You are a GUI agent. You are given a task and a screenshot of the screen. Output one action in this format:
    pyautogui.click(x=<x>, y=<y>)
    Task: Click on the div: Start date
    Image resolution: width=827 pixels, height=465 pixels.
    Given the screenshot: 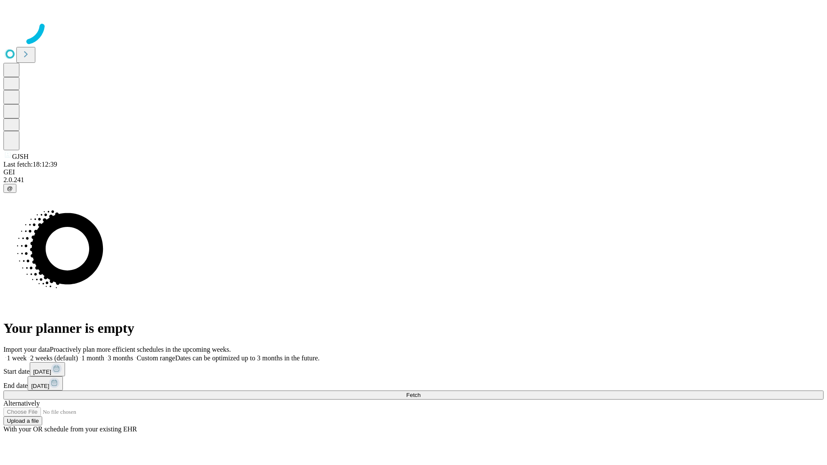 What is the action you would take?
    pyautogui.click(x=414, y=369)
    